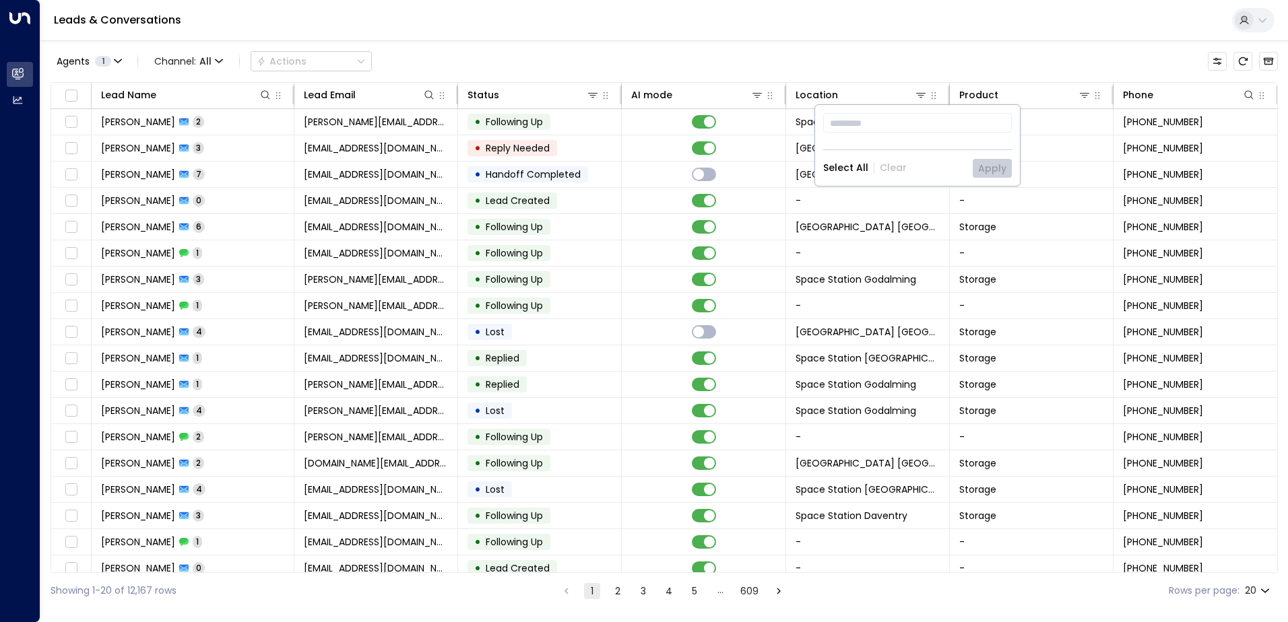 This screenshot has width=1288, height=622. Describe the element at coordinates (138, 201) in the screenshot. I see `span: Chris Gillian` at that location.